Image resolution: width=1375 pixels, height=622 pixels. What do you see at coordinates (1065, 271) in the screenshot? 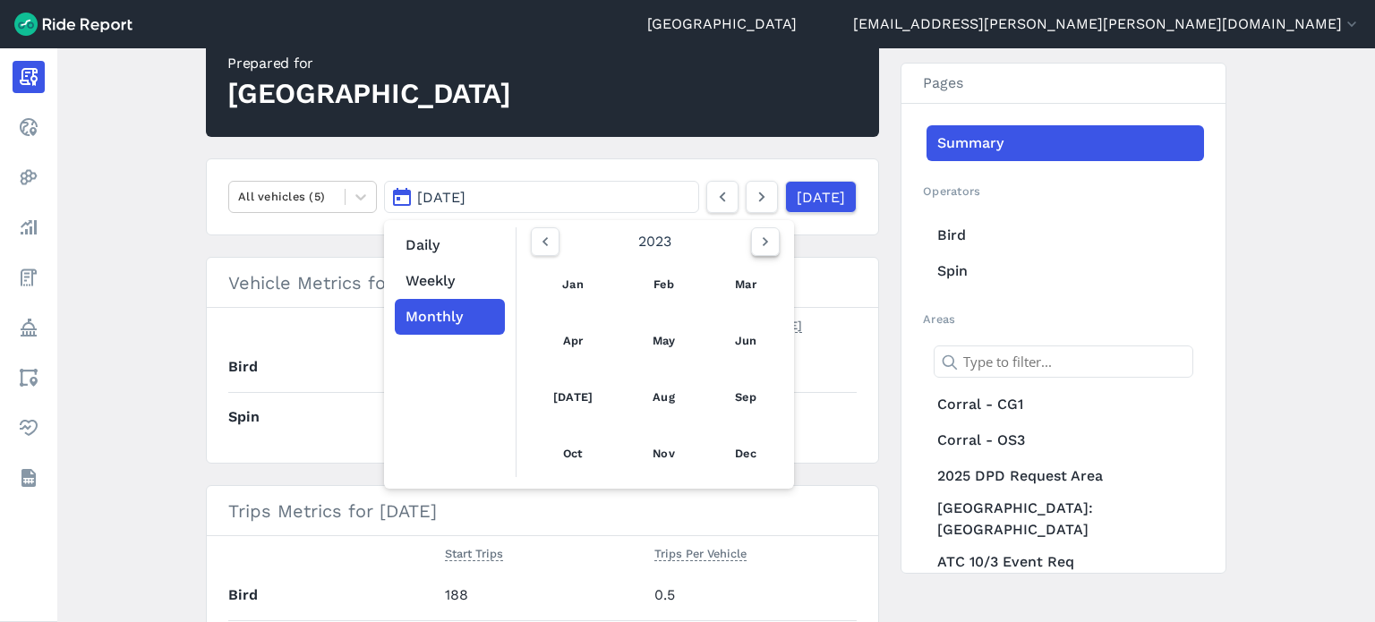
I see `a: Spin` at bounding box center [1065, 271].